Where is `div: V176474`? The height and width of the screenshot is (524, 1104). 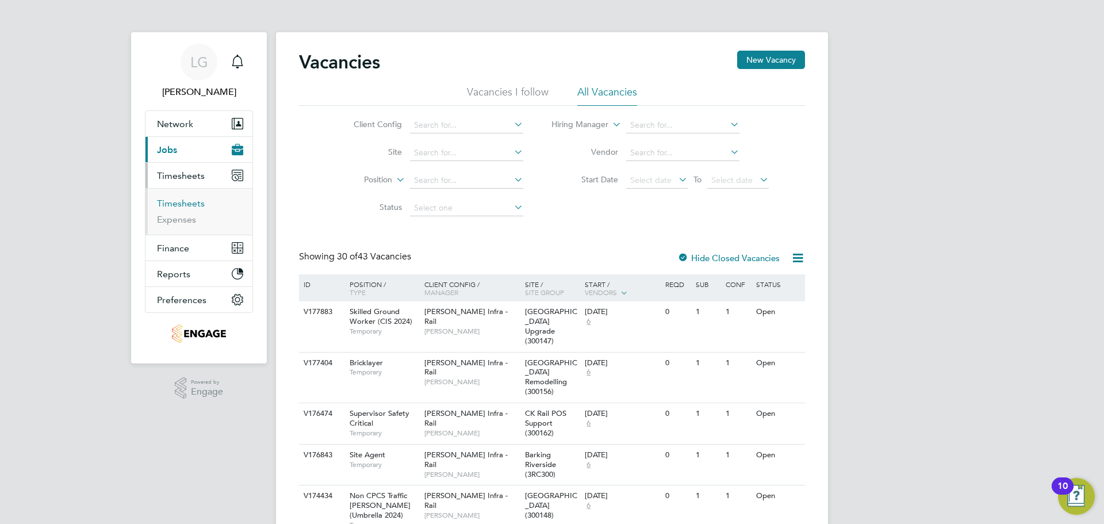
div: V176474 is located at coordinates (321, 413).